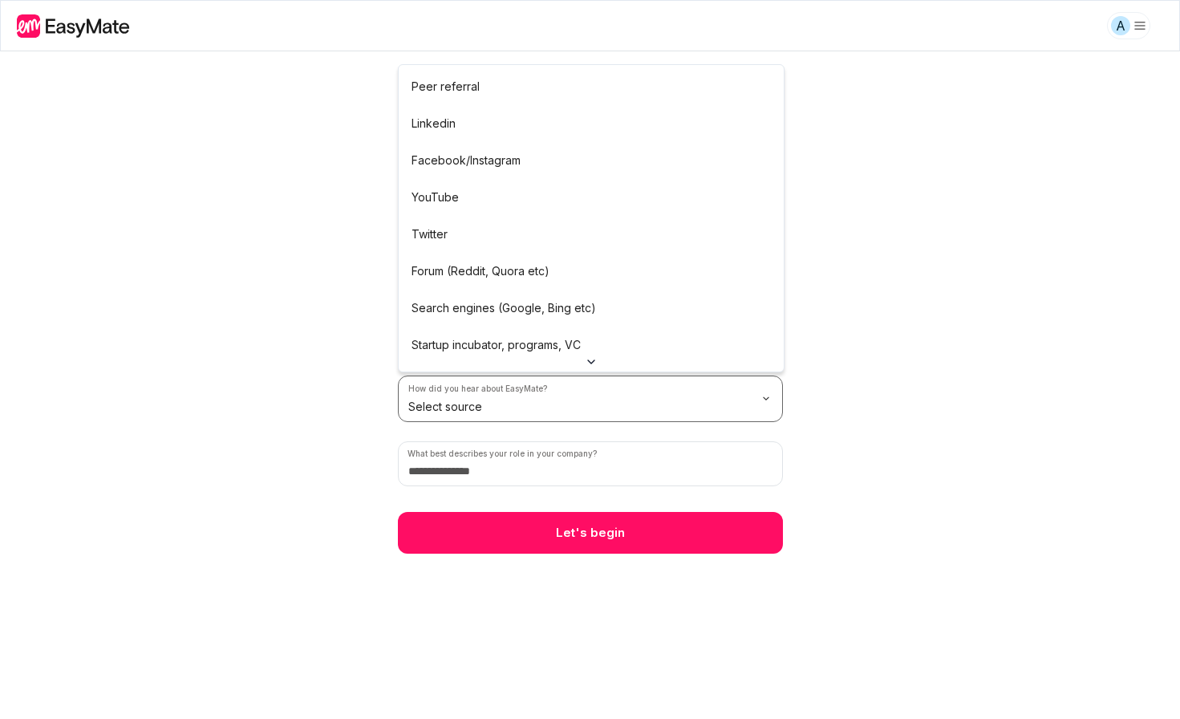 The width and height of the screenshot is (1180, 719). What do you see at coordinates (445, 87) in the screenshot?
I see `p: Peer referral` at bounding box center [445, 87].